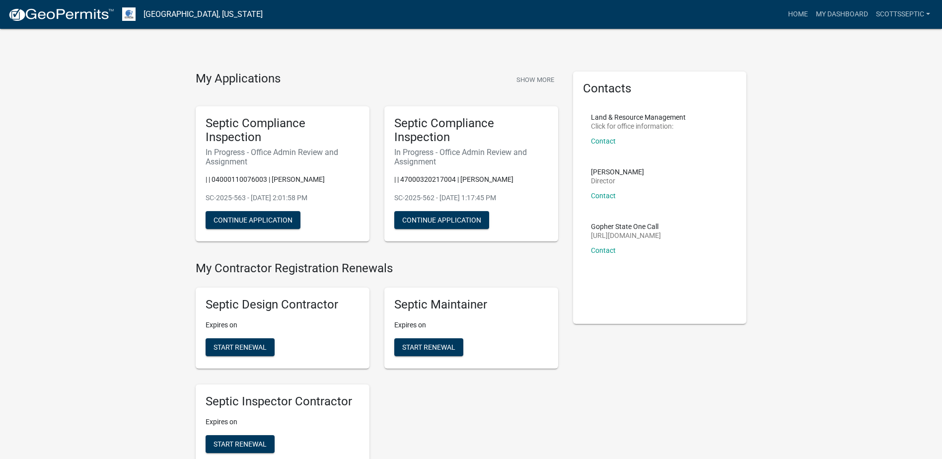 The image size is (942, 459). What do you see at coordinates (617, 181) in the screenshot?
I see `p: Director` at bounding box center [617, 181].